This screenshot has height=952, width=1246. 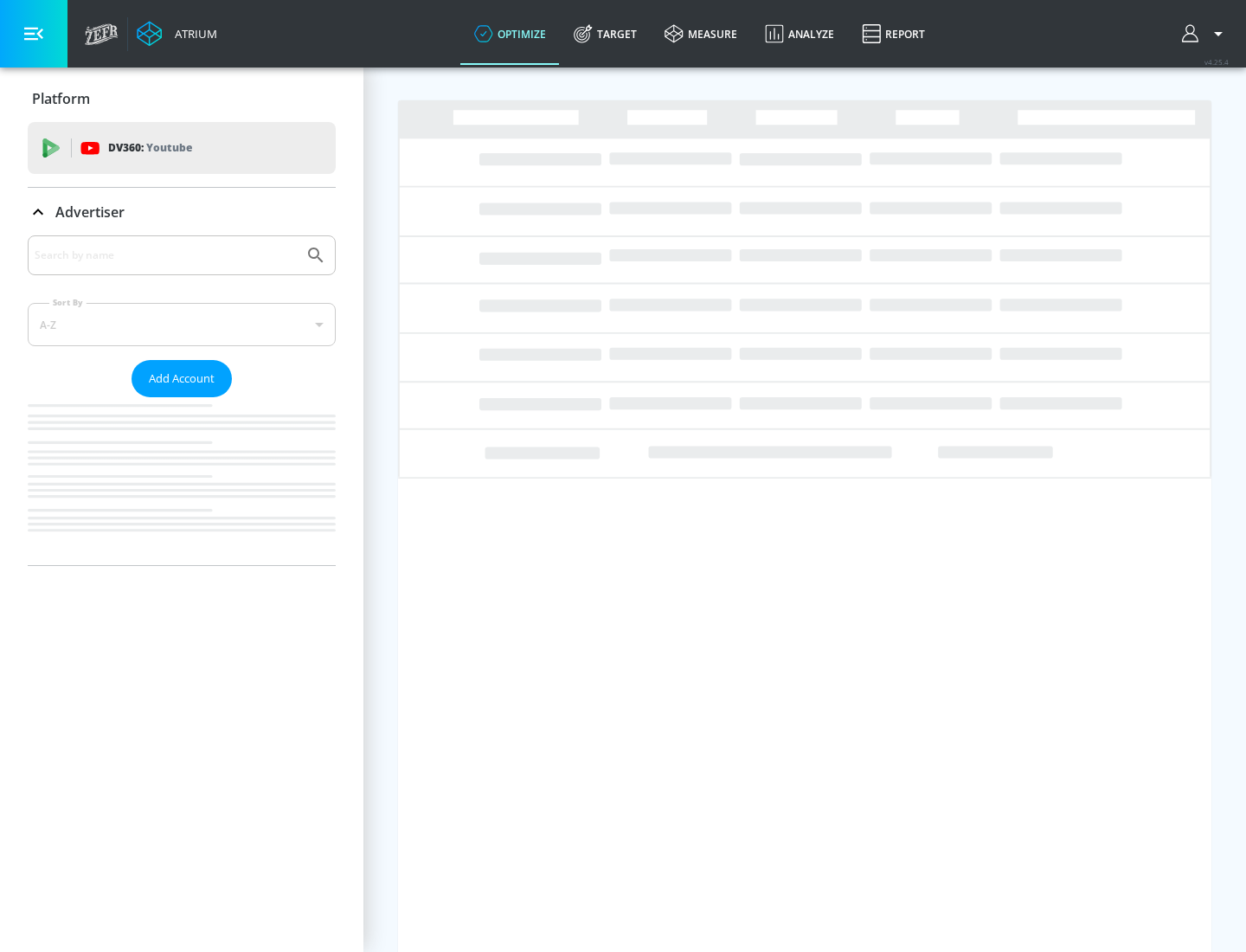 What do you see at coordinates (182, 98) in the screenshot?
I see `div: Platform` at bounding box center [182, 98].